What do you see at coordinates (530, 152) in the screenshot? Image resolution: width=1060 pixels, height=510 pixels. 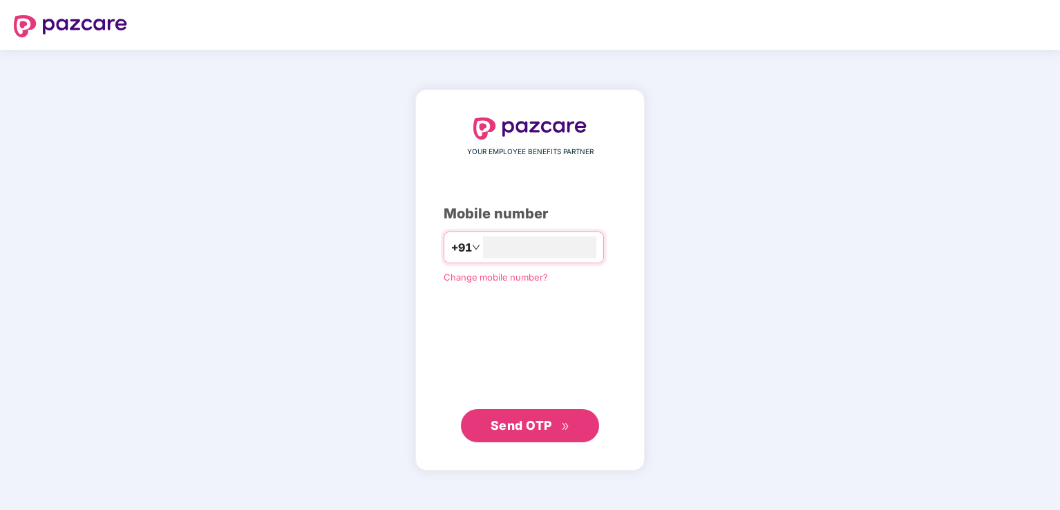 I see `span: YOUR EMPLOYEE BENEFITS PARTNER` at bounding box center [530, 152].